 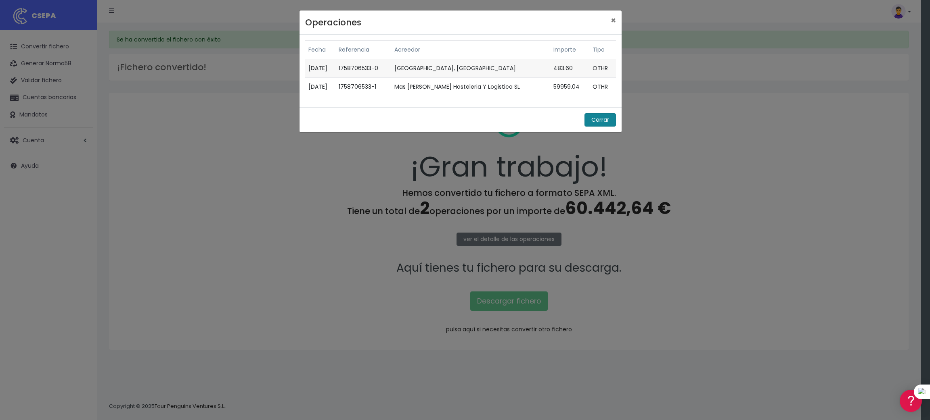 I want to click on a: Información general, so click(x=81, y=75).